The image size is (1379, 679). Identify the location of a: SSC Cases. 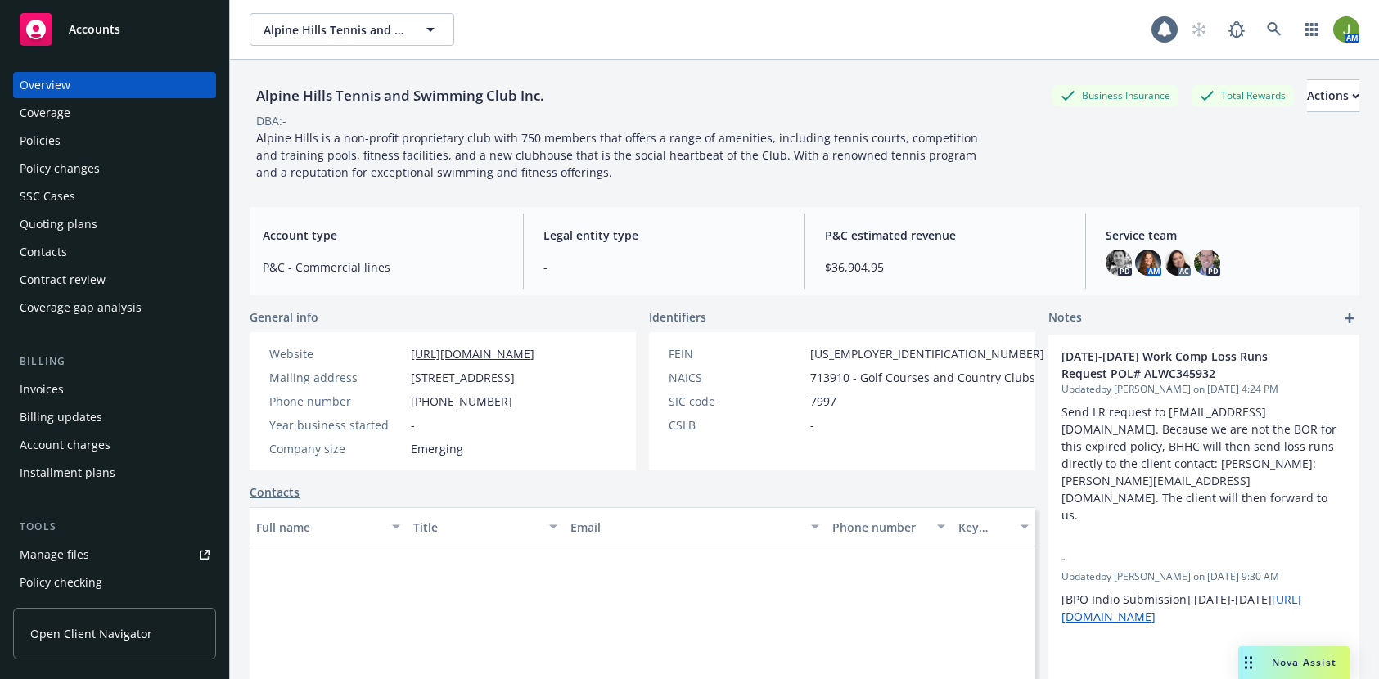
(115, 196).